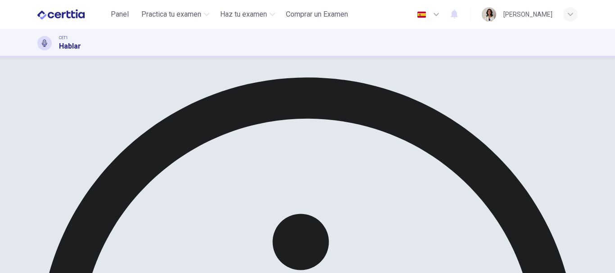 This screenshot has width=615, height=273. Describe the element at coordinates (422, 14) in the screenshot. I see `img: es` at that location.